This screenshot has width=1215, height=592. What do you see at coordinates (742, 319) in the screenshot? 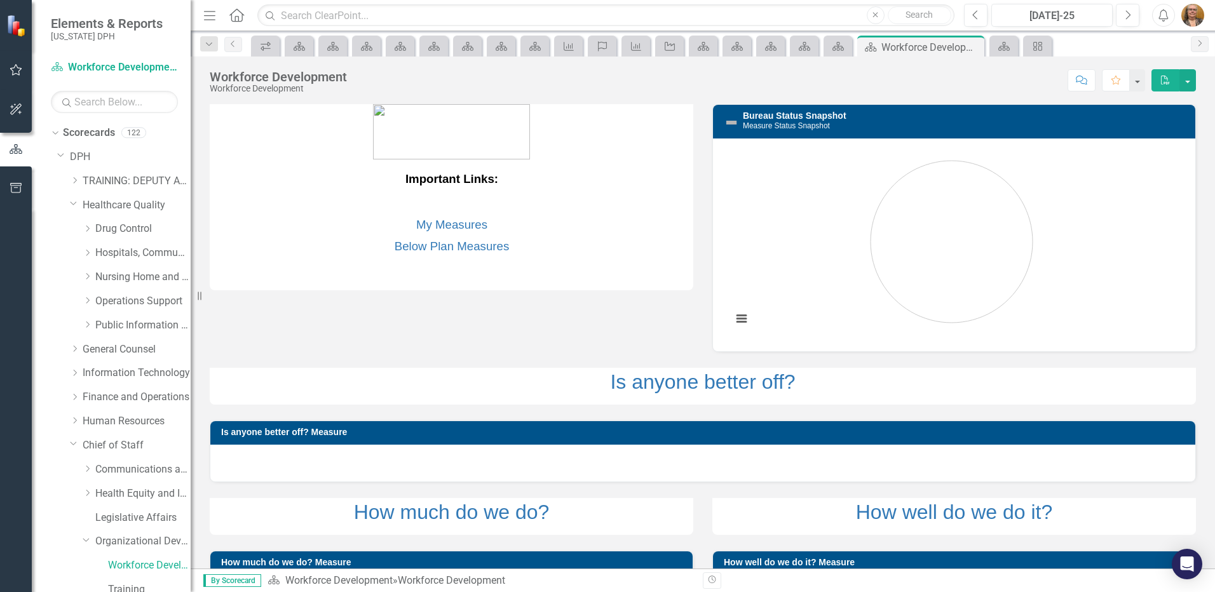
I see `button: View chart menu, Chart` at bounding box center [742, 319].